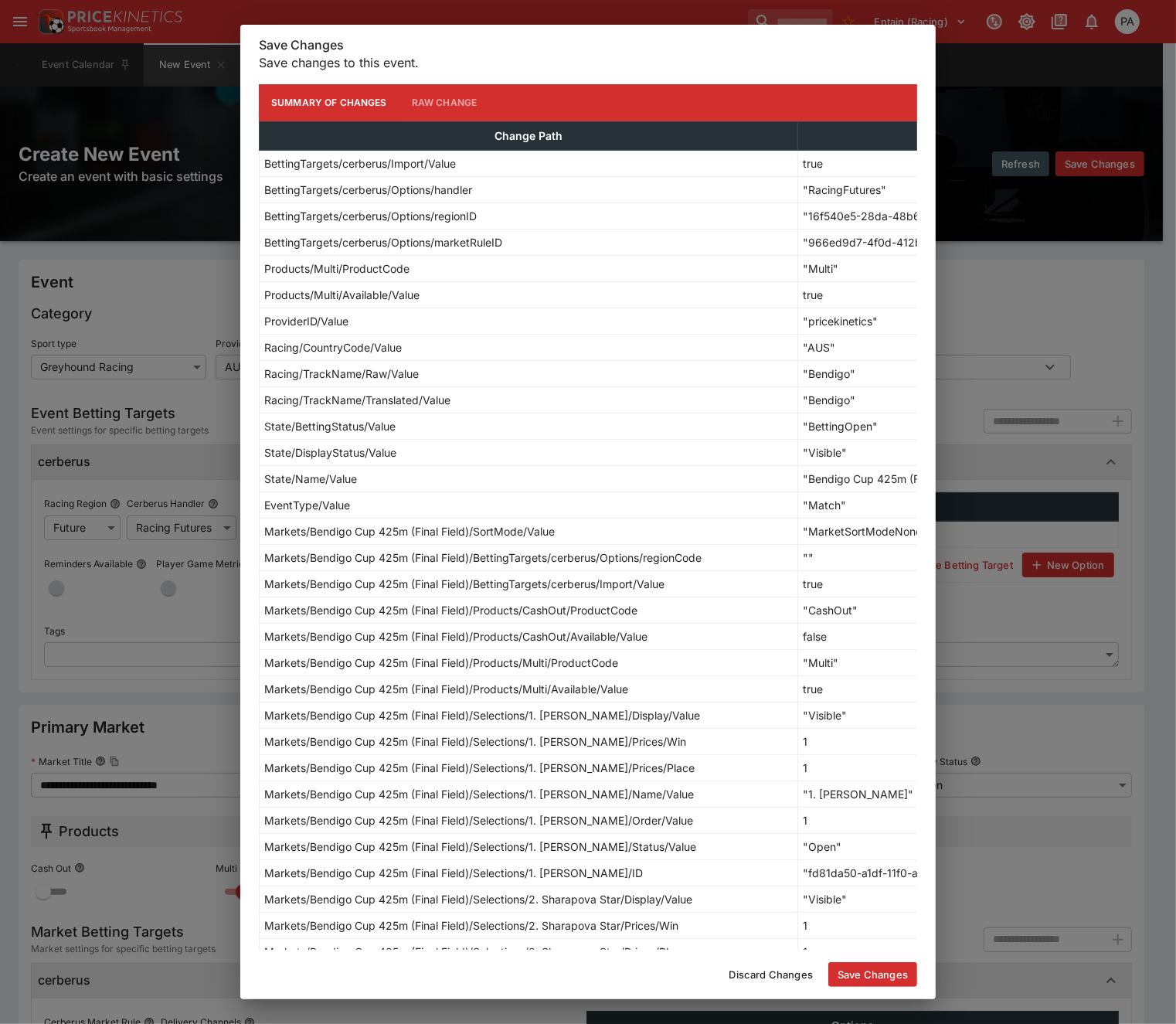 This screenshot has width=1176, height=1024. Describe the element at coordinates (310, 478) in the screenshot. I see `p: State/Name/Value` at that location.